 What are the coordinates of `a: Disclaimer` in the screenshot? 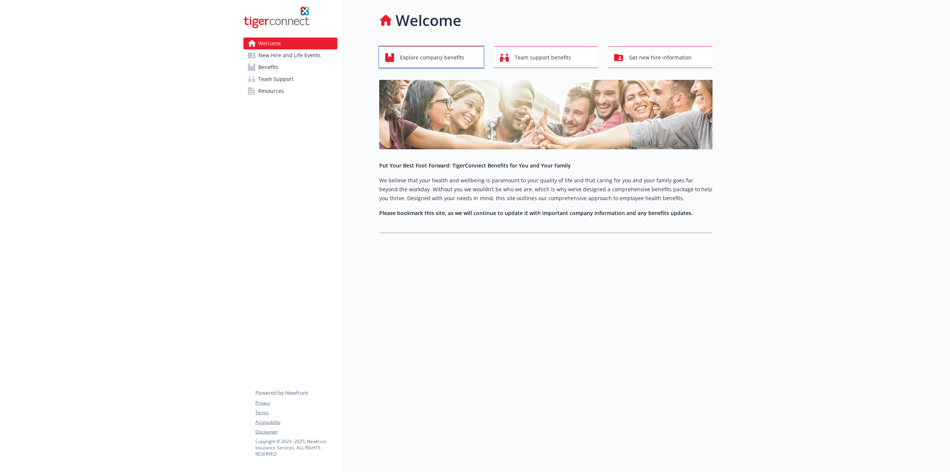 It's located at (296, 432).